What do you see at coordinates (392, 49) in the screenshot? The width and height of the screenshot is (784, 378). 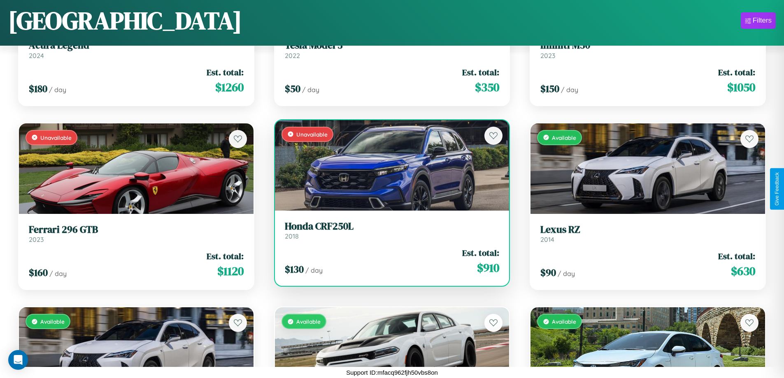 I see `a: Tesla Model 32022` at bounding box center [392, 49].